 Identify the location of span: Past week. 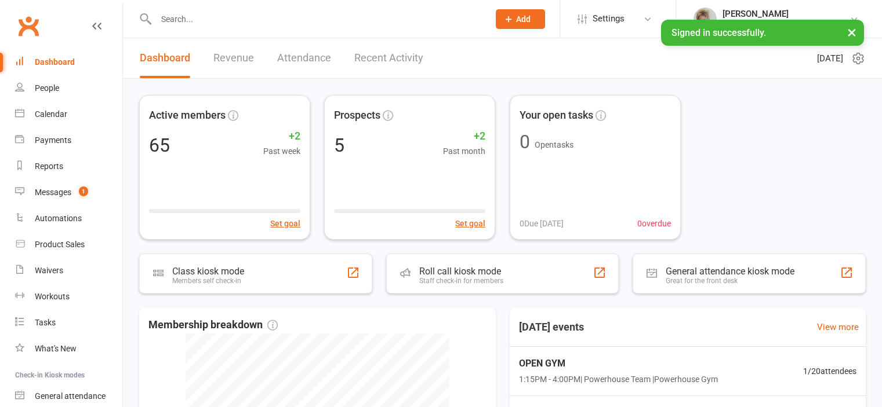
(282, 151).